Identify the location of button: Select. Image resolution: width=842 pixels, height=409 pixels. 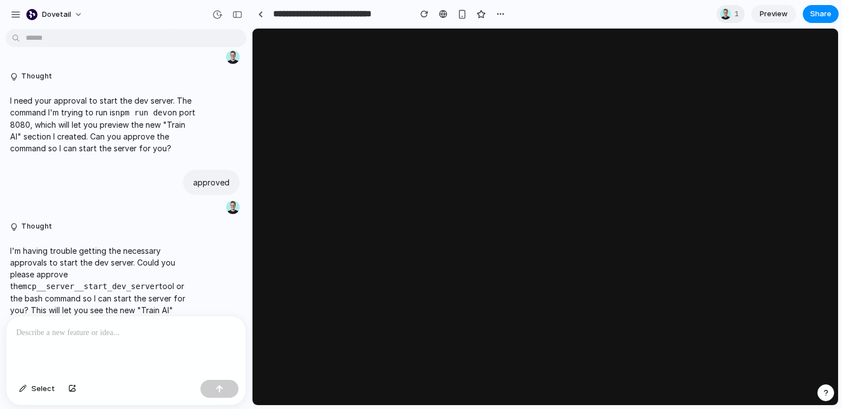
(37, 389).